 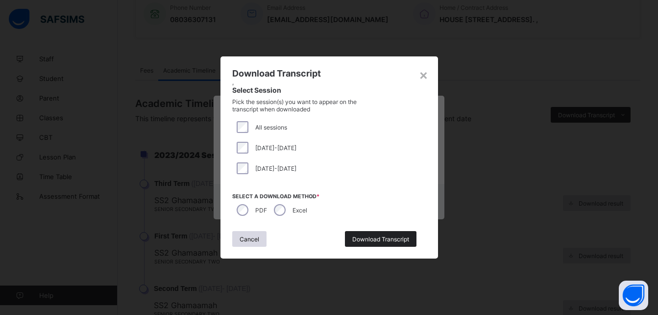 What do you see at coordinates (261, 210) in the screenshot?
I see `label: PDF` at bounding box center [261, 210].